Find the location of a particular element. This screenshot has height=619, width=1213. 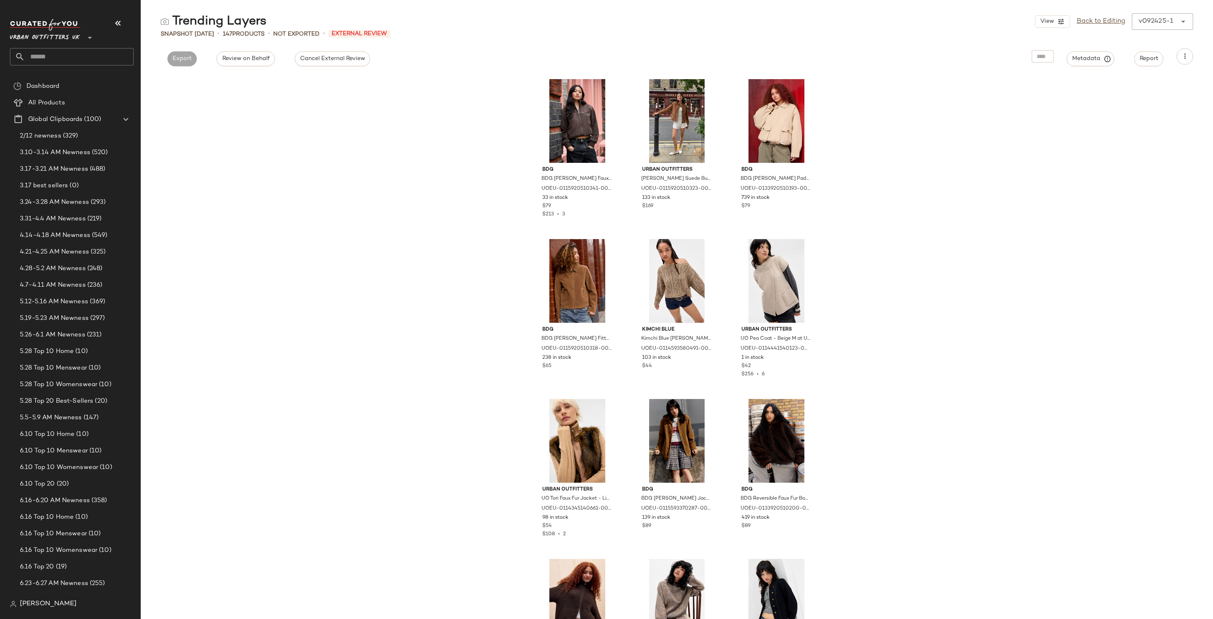

span: UOEU-0114593580491-000-023 is located at coordinates (676, 349).